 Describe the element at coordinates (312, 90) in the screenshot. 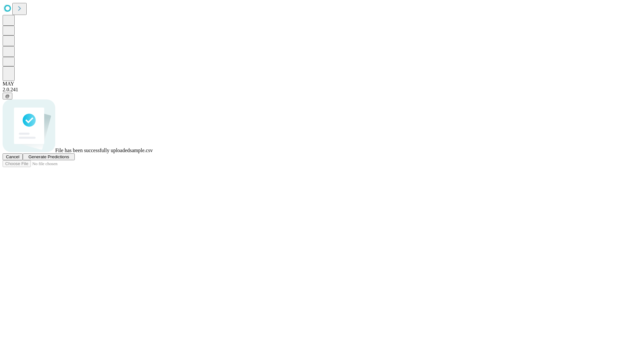

I see `div: 2.0.241` at that location.